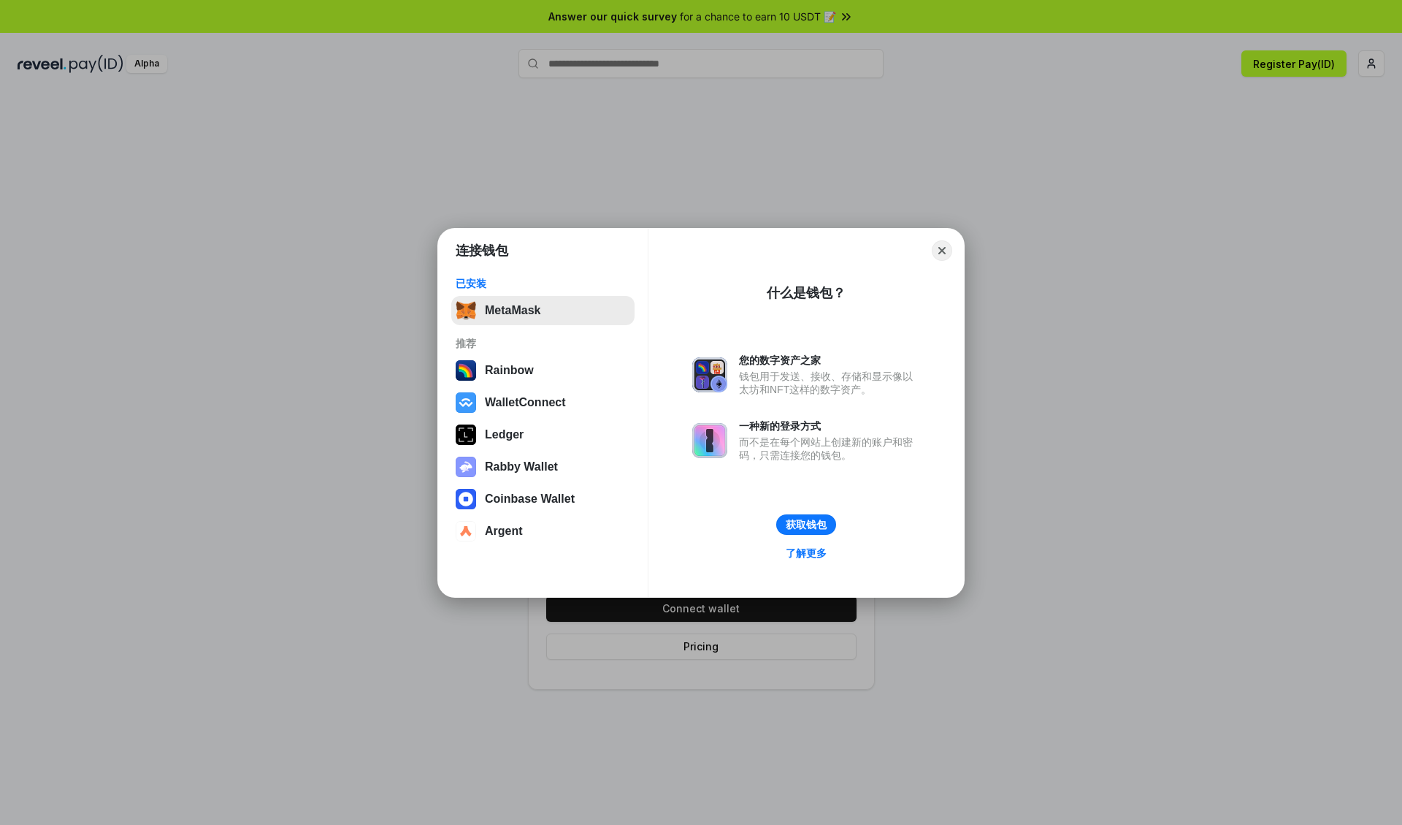 The height and width of the screenshot is (825, 1402). I want to click on div: Rainbow, so click(509, 370).